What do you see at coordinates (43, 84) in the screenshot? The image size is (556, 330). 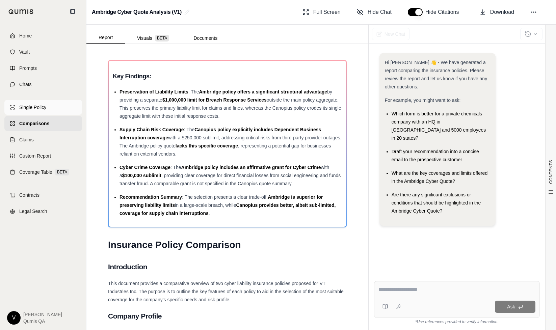 I see `a: Chats` at bounding box center [43, 84].